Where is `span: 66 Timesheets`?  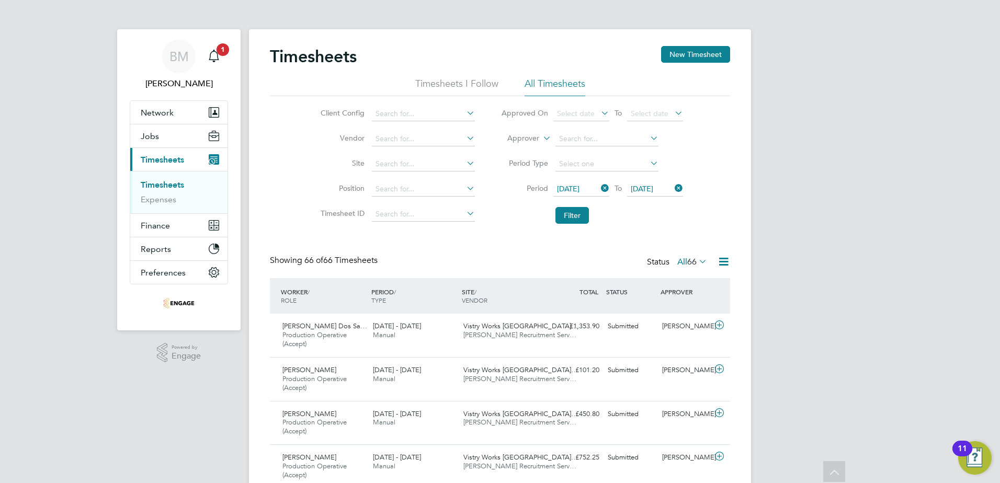 span: 66 Timesheets is located at coordinates (341, 260).